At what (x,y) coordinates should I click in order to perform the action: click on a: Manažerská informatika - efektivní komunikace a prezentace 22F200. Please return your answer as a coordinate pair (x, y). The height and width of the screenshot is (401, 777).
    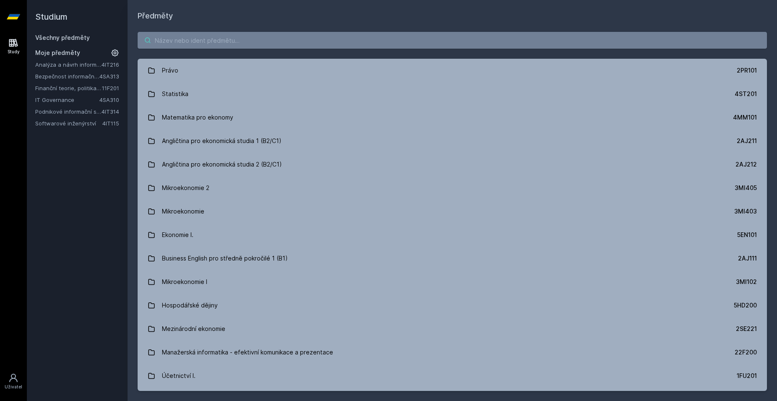
    Looking at the image, I should click on (453, 353).